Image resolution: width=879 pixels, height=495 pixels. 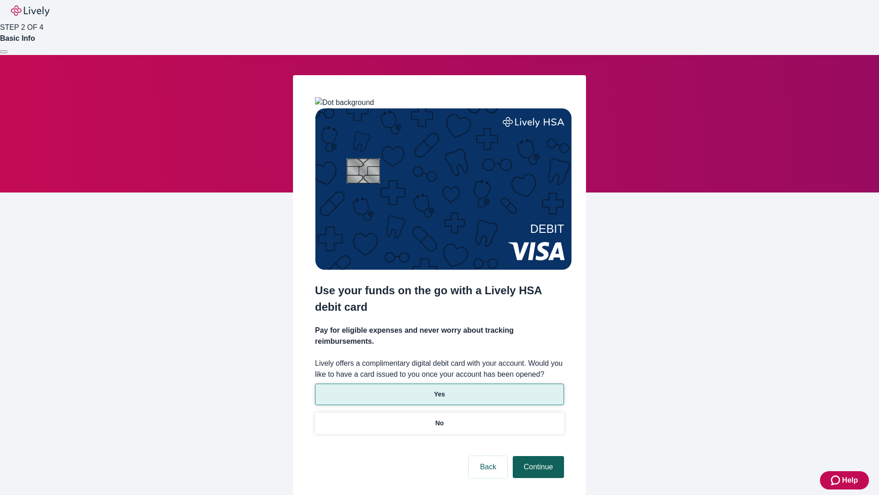 I want to click on img: Dot background, so click(x=344, y=103).